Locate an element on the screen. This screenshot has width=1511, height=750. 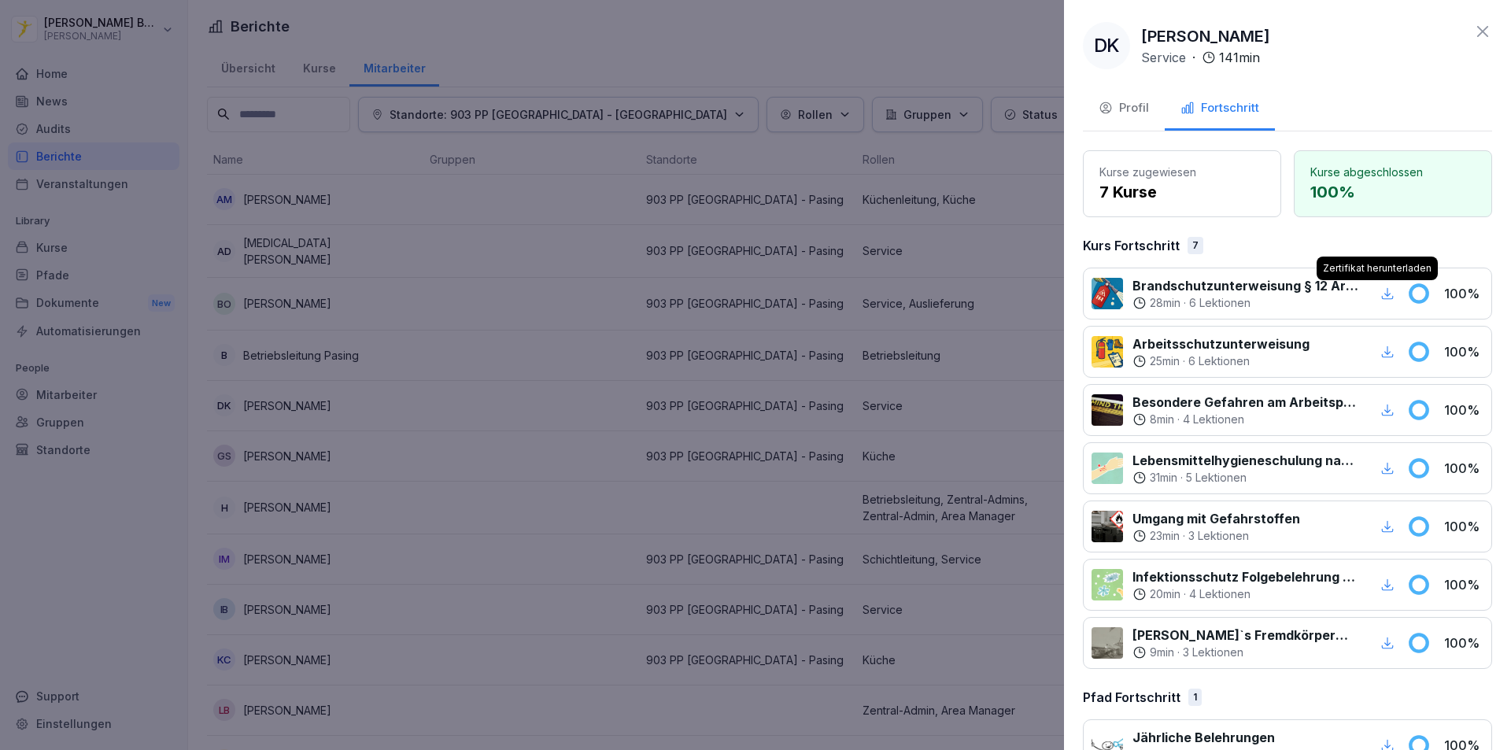
p: Arbeitsschutzunterweisung is located at coordinates (1221, 344).